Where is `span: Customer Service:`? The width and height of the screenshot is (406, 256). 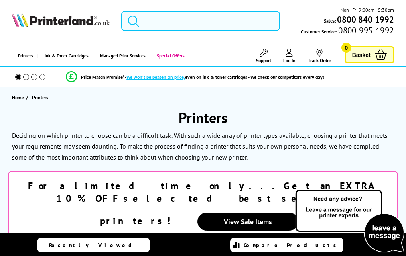
span: Customer Service: is located at coordinates (347, 31).